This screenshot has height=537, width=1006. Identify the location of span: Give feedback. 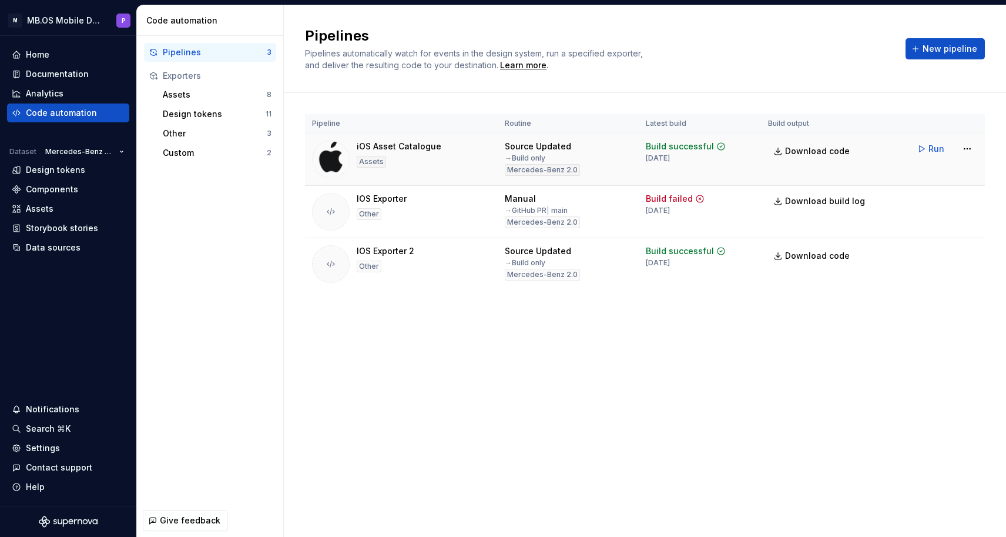
(190, 520).